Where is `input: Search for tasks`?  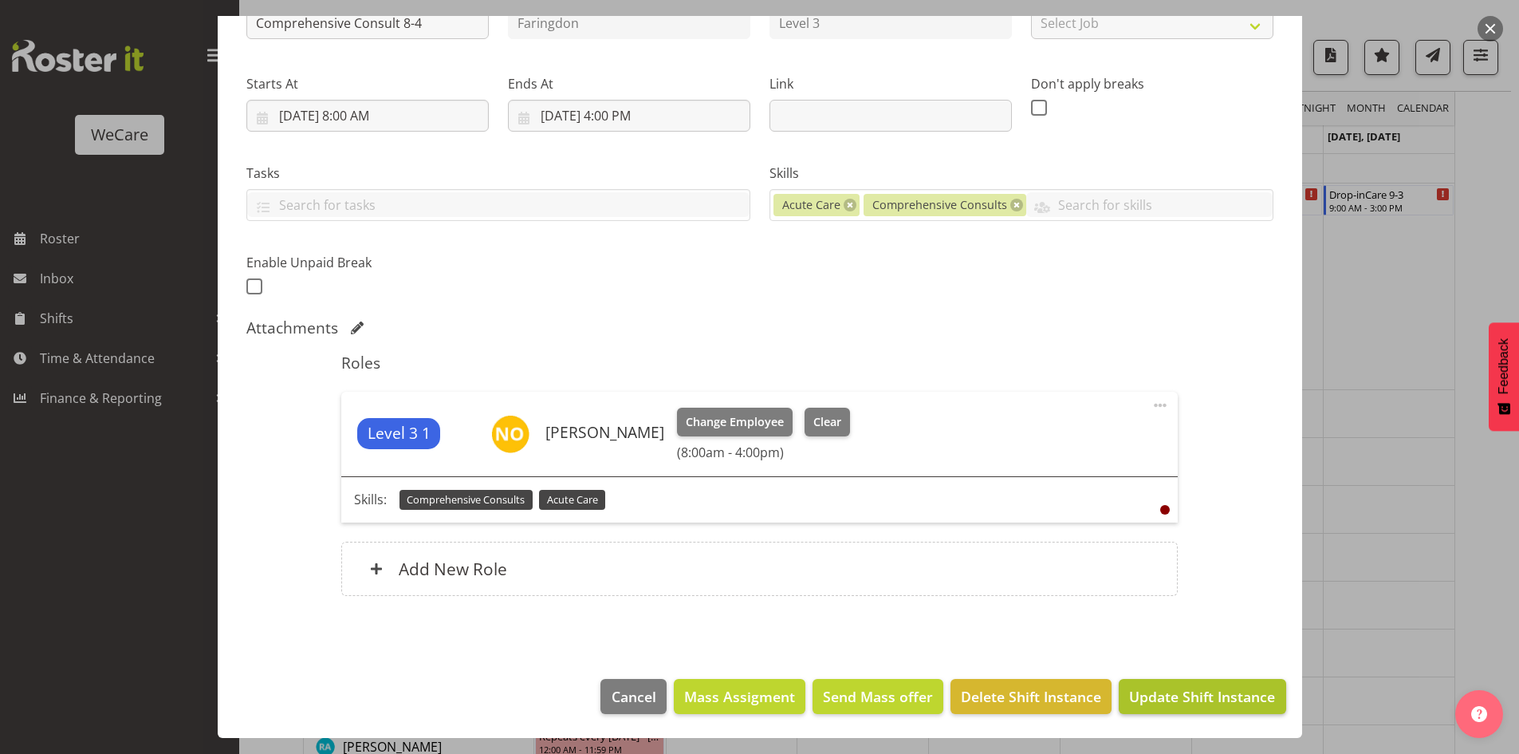
input: Search for tasks is located at coordinates (498, 204).